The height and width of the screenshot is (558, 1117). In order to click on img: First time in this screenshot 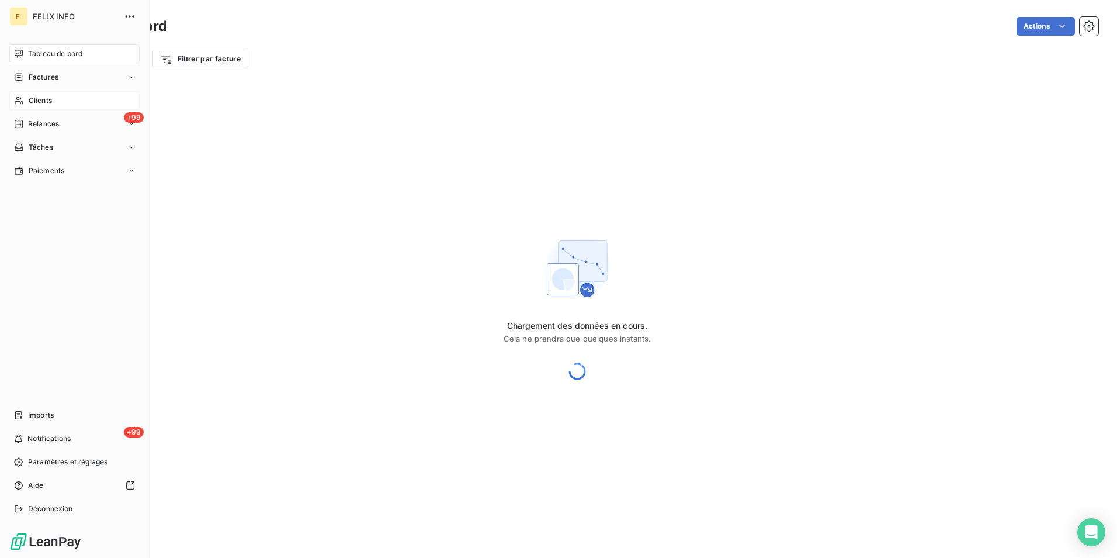, I will do `click(577, 268)`.